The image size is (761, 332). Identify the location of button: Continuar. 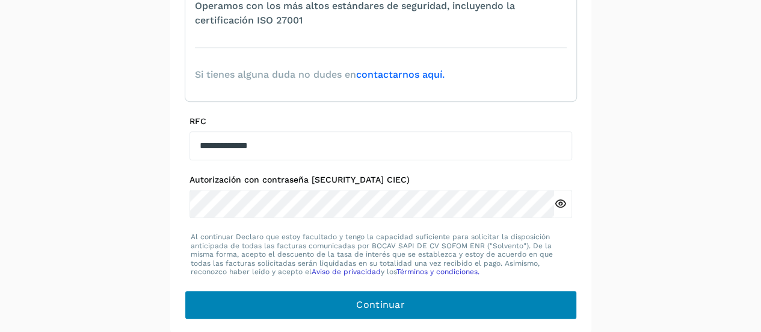
(381, 304).